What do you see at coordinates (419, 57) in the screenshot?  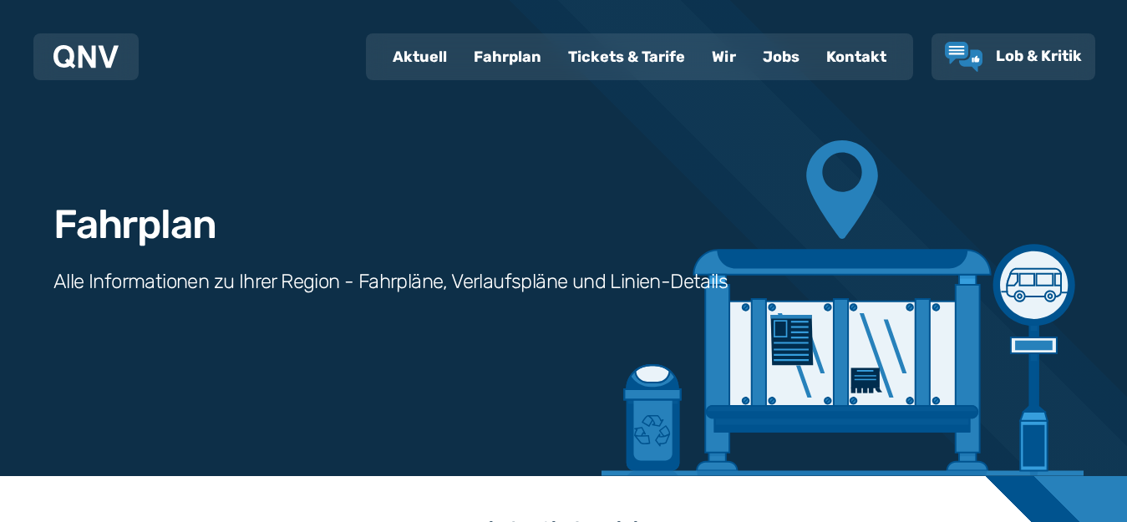 I see `div: Aktuell` at bounding box center [419, 57].